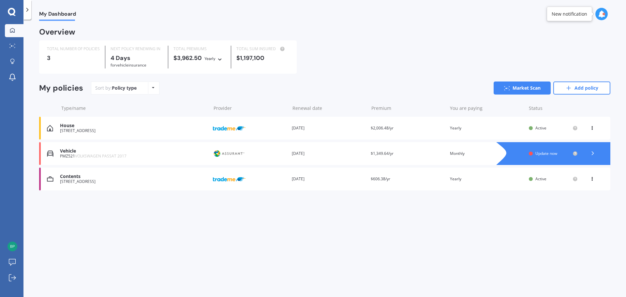 This screenshot has height=297, width=626. Describe the element at coordinates (382, 153) in the screenshot. I see `span: $1,349.64/yr` at that location.